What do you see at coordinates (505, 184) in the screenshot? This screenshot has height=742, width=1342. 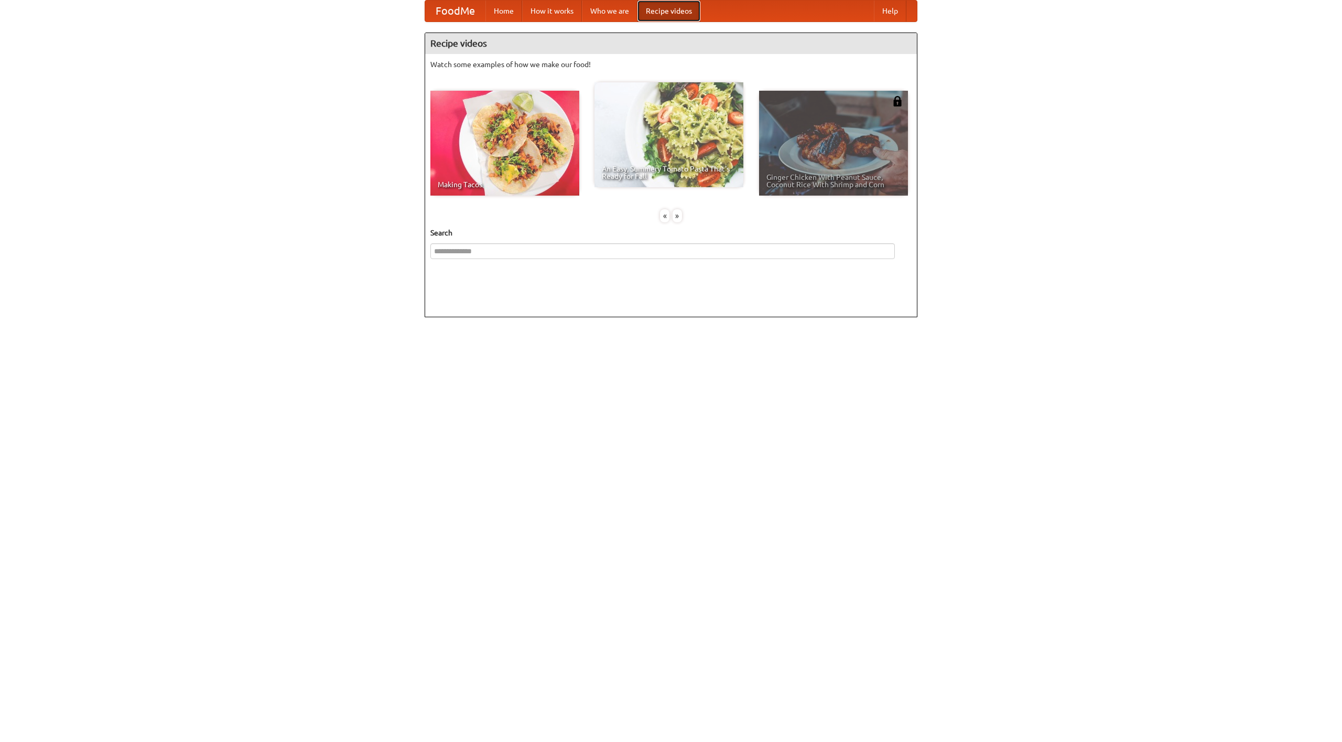 I see `span: Making Tacos` at bounding box center [505, 184].